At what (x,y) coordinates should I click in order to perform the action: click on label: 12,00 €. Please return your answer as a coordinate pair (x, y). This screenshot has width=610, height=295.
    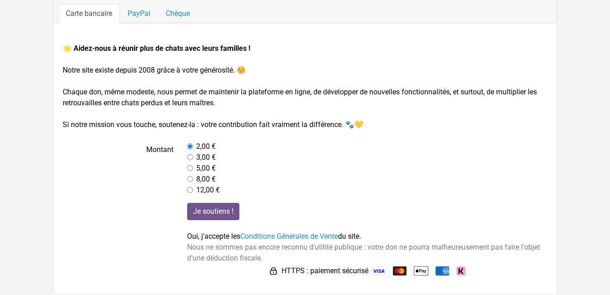
    Looking at the image, I should click on (208, 190).